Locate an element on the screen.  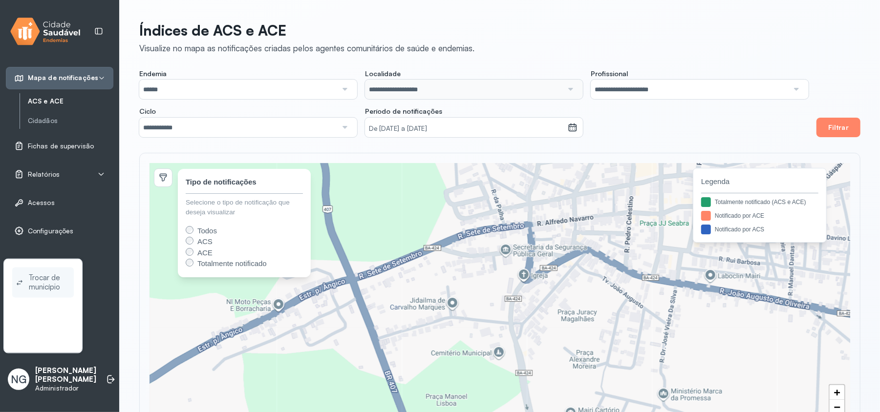
span: Legenda is located at coordinates (760, 182).